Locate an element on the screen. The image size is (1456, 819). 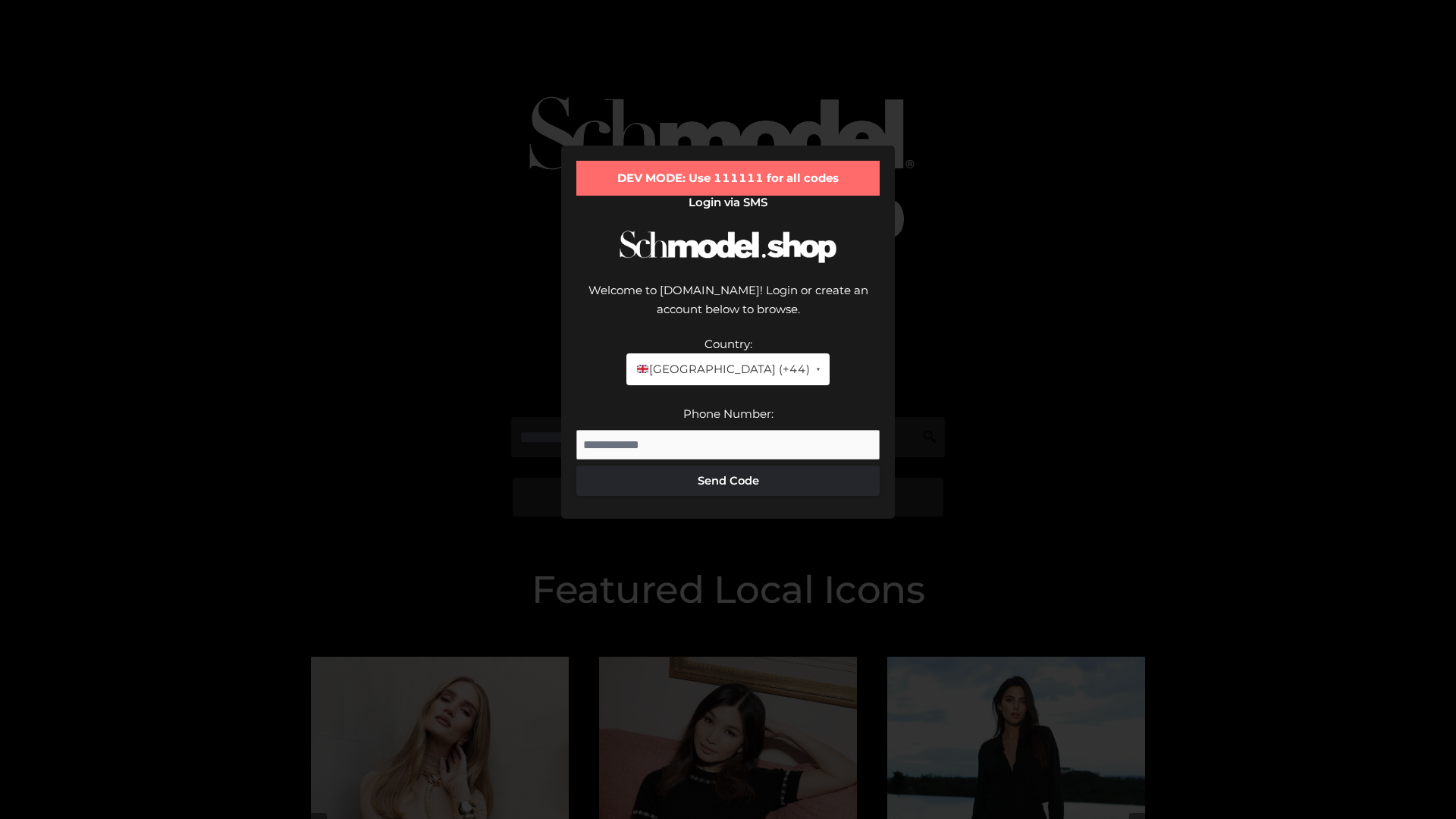
label: Phone Number: is located at coordinates (728, 413).